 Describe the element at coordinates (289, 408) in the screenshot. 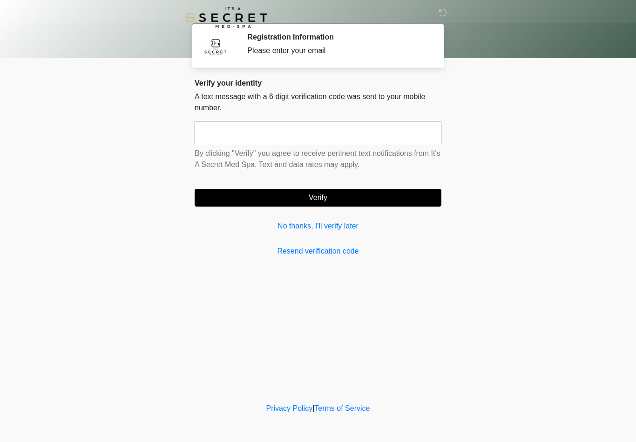

I see `a: Privacy Policy` at that location.